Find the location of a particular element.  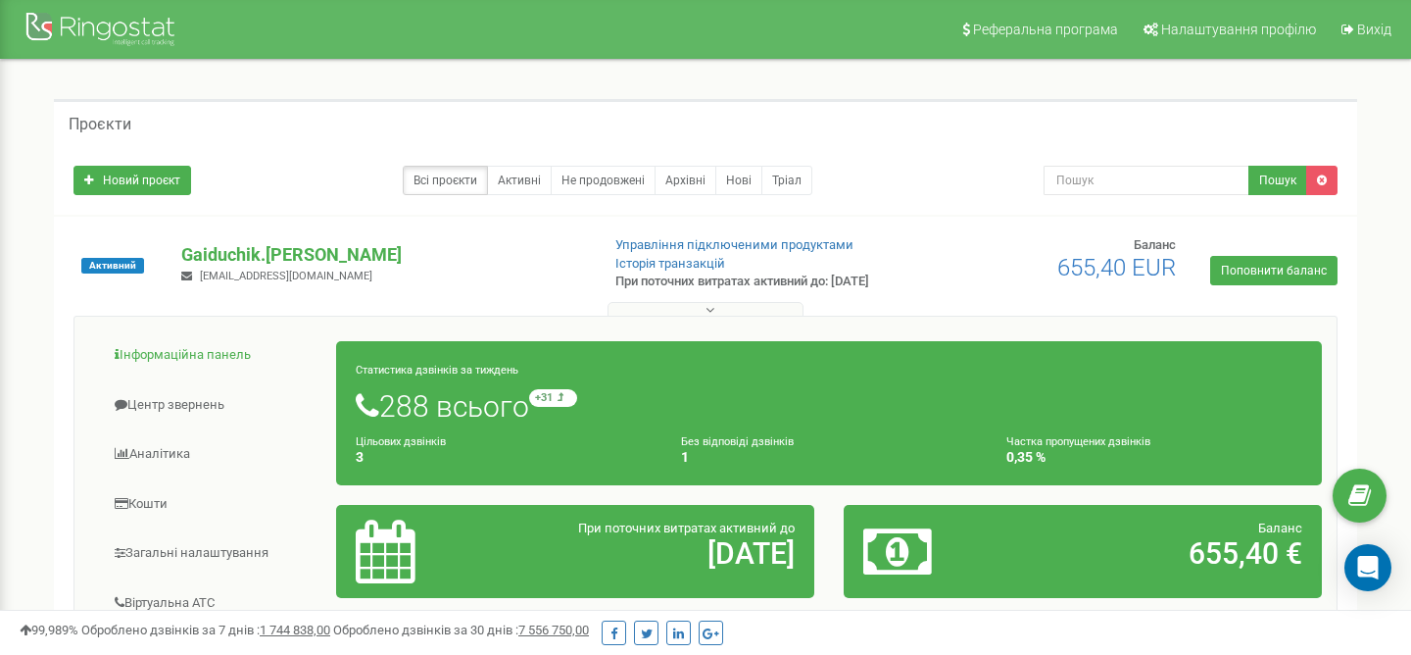

h4: 3 is located at coordinates (504, 457).